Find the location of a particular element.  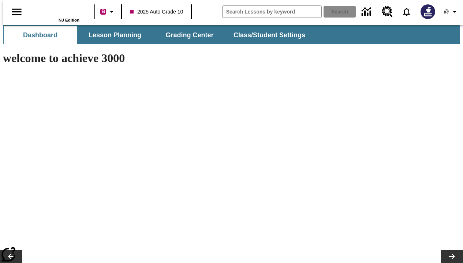

a: Resource Center, Will open in new tab is located at coordinates (387, 12).